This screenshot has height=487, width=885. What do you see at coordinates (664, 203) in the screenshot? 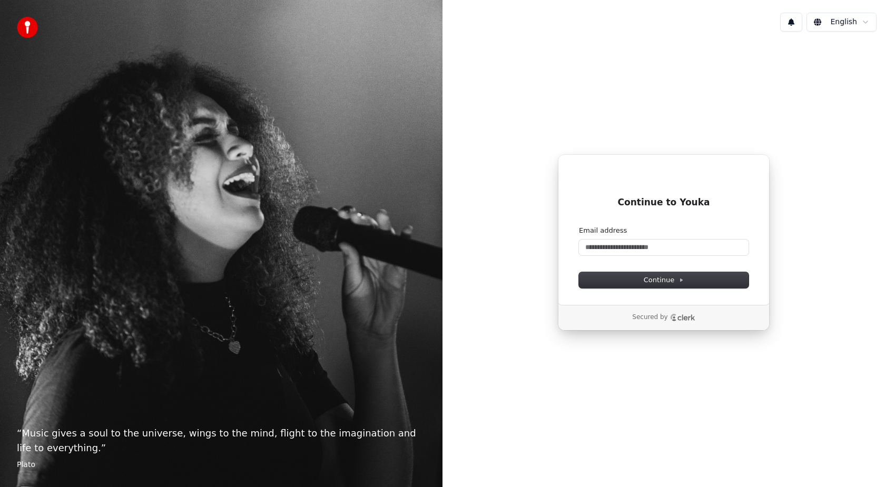
I see `h1: Continue to Youka` at bounding box center [664, 203].